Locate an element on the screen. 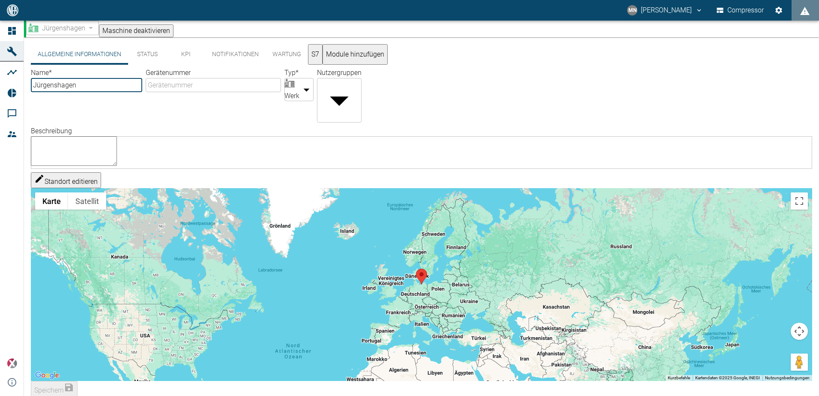 The image size is (819, 396). button: KPI is located at coordinates (186, 54).